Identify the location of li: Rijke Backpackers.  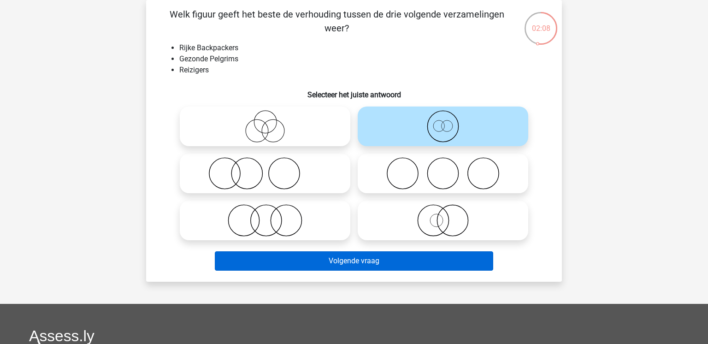
(363, 48).